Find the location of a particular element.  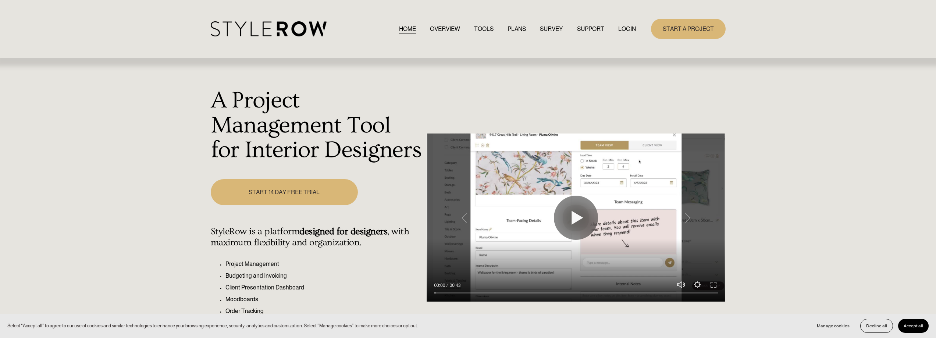

span: Manage cookies is located at coordinates (833, 326).